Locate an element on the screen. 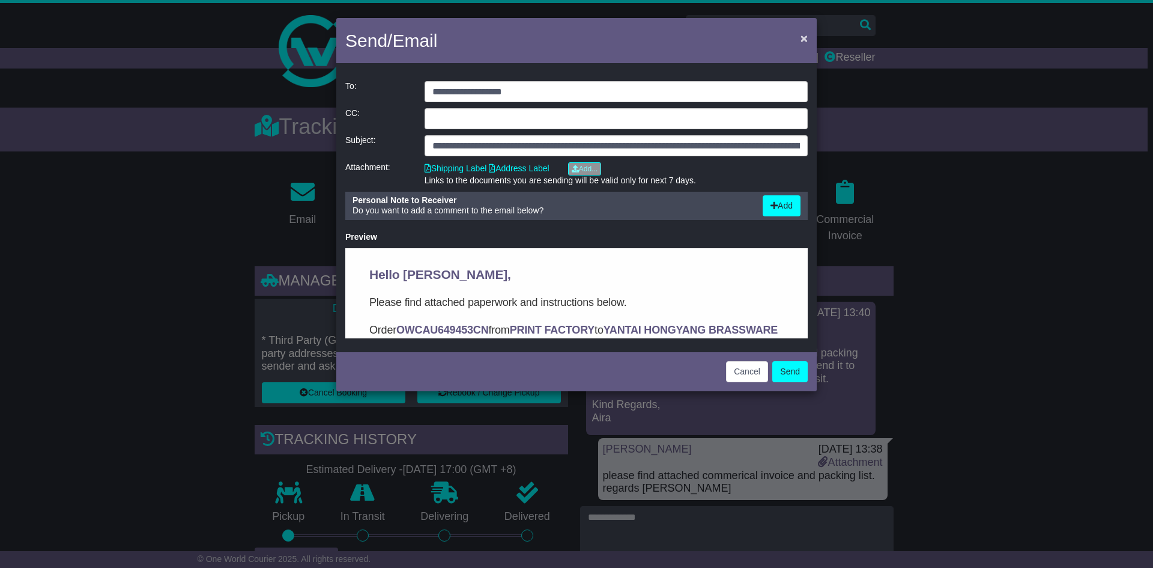 The image size is (1153, 568). strong: PRINT FACTORY is located at coordinates (207, 82).